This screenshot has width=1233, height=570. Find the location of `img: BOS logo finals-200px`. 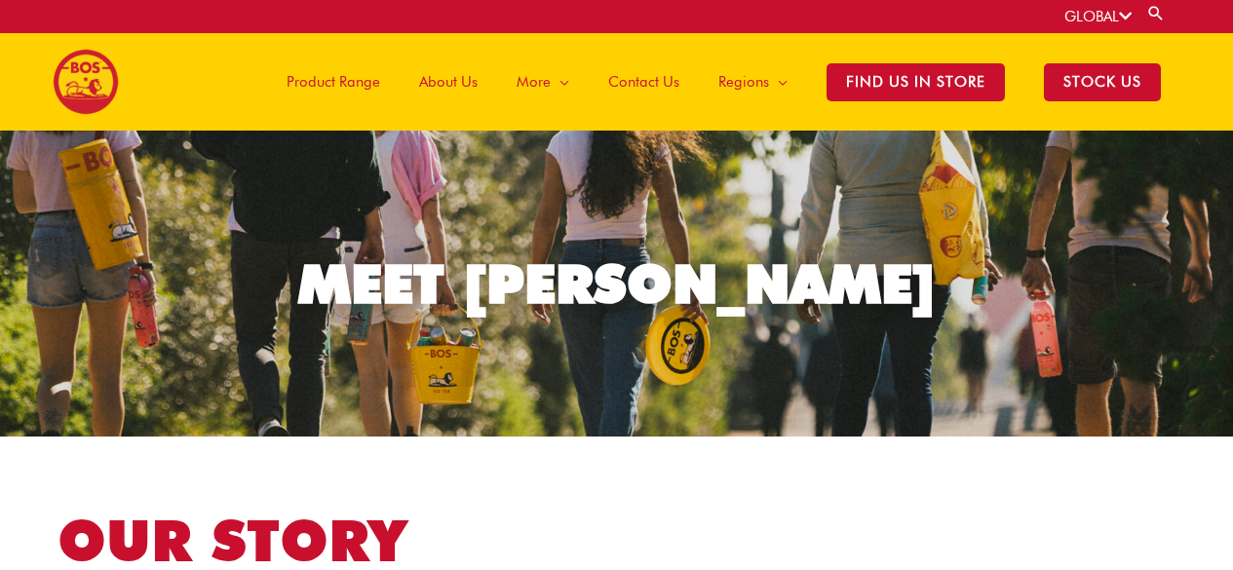

img: BOS logo finals-200px is located at coordinates (86, 82).